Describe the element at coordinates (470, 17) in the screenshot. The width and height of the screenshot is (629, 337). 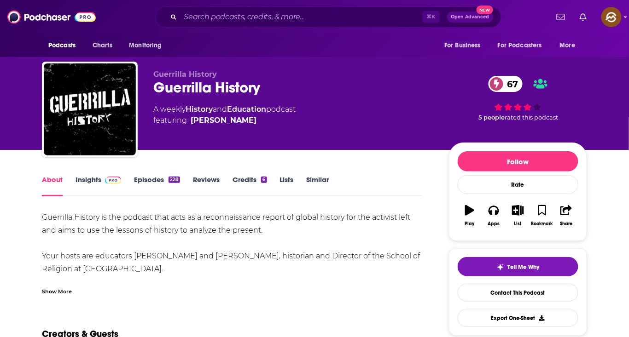
I see `span: Open Advanced` at that location.